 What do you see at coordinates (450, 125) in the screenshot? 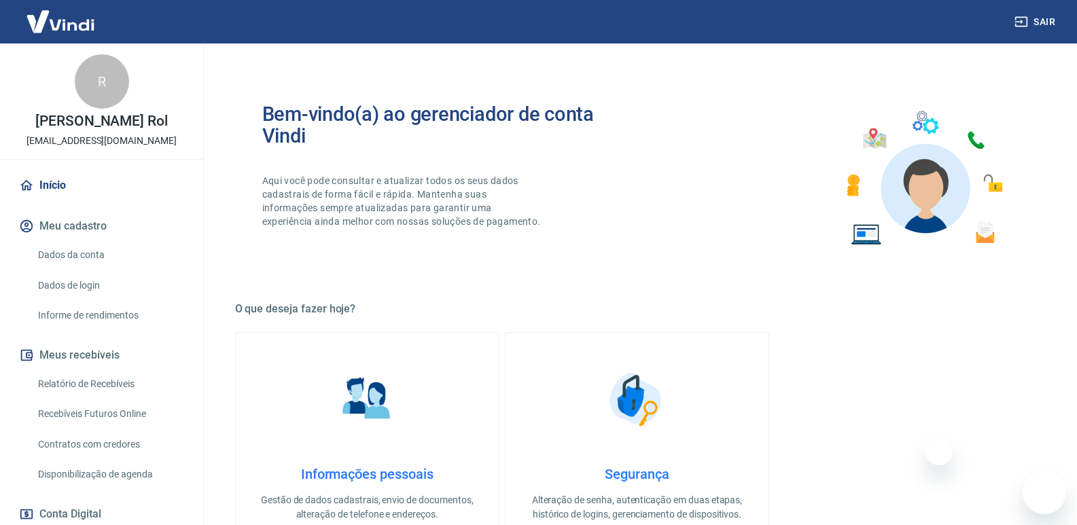
I see `h2: Bem-vindo(a) ao gerenciador de conta Vindi` at bounding box center [450, 125].